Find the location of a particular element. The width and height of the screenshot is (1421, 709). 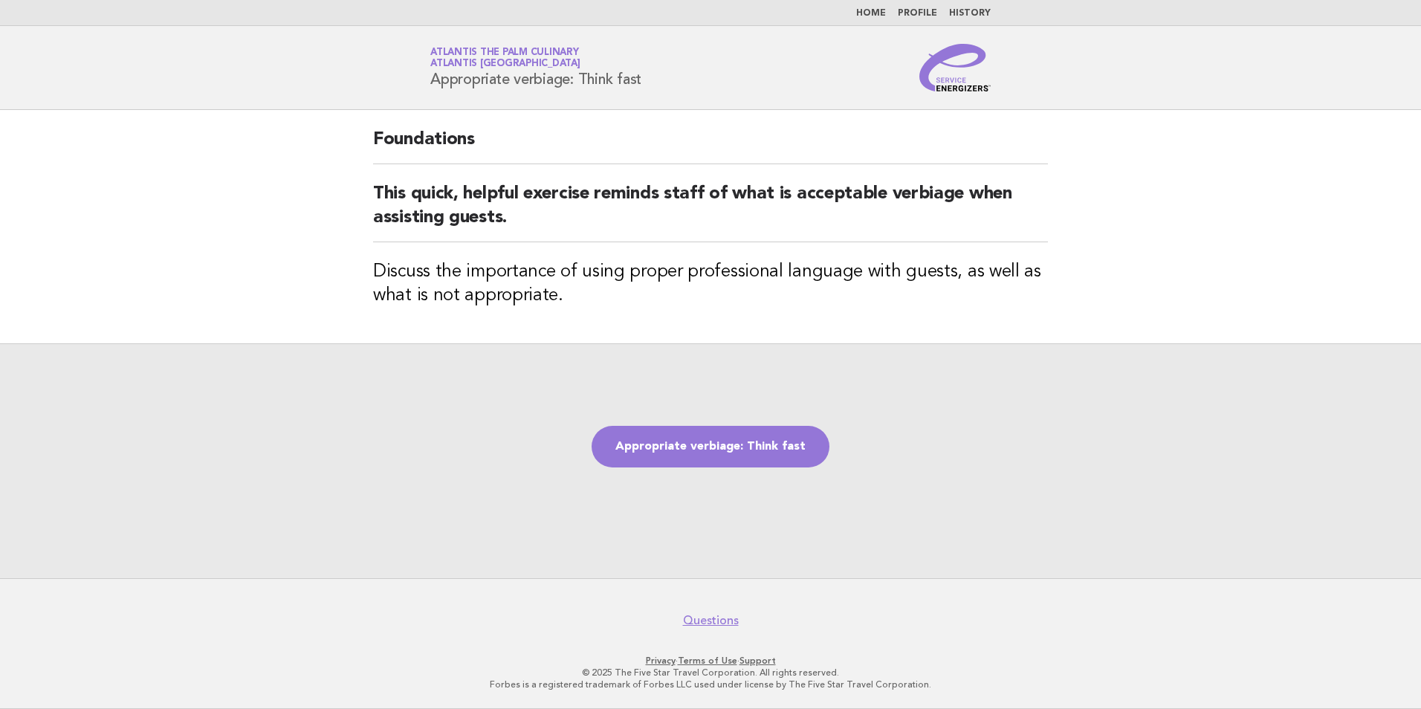

h2: Foundations is located at coordinates (711, 146).